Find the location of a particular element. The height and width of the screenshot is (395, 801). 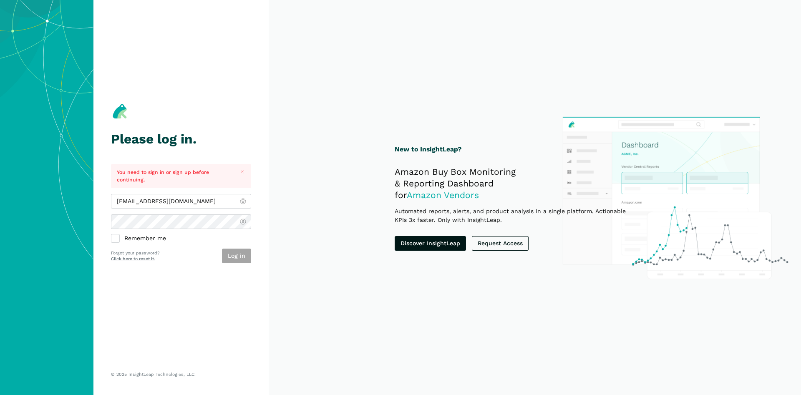

a: Discover InsightLeap is located at coordinates (430, 243).